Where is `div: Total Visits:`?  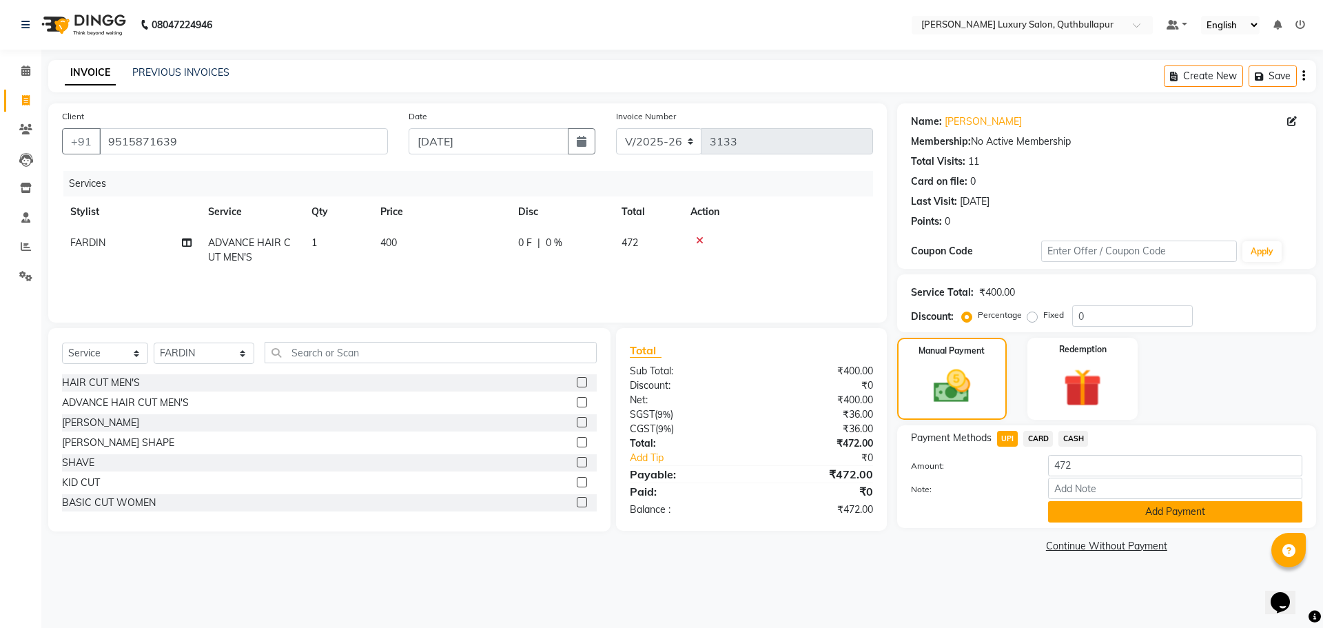 div: Total Visits: is located at coordinates (938, 161).